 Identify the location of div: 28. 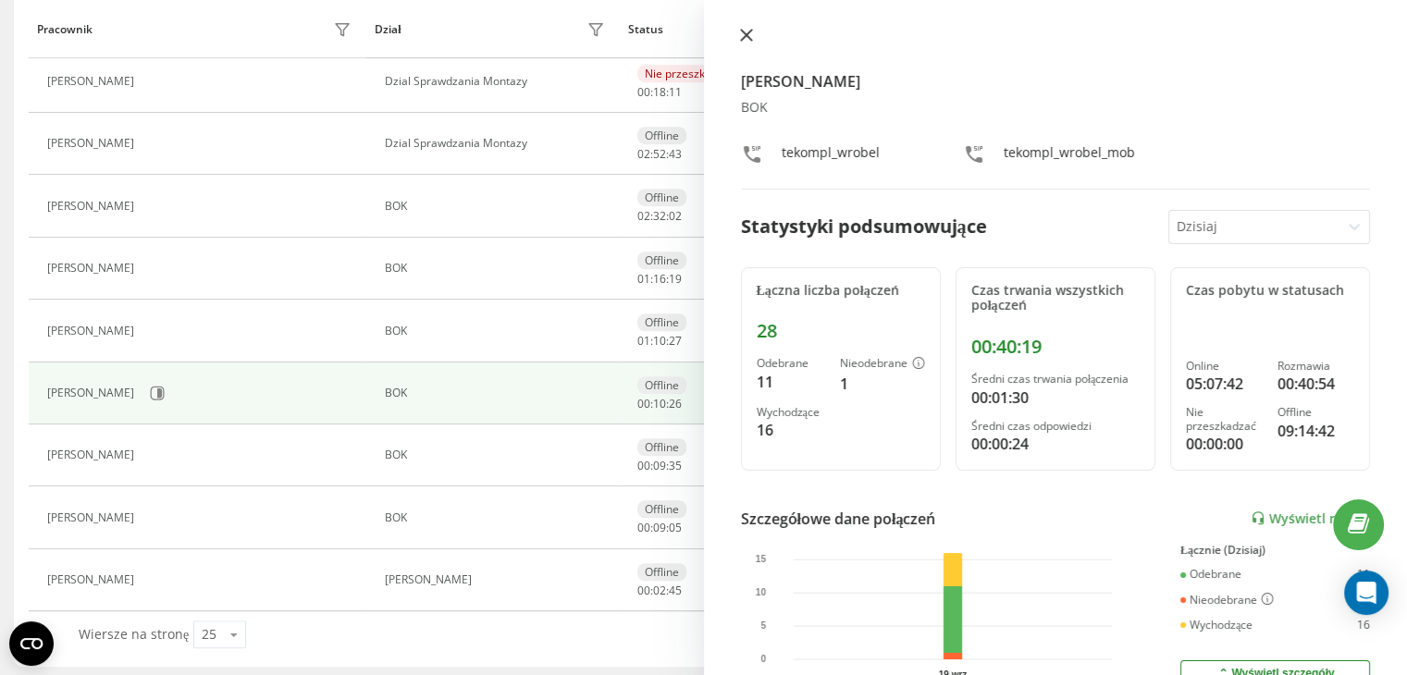
(841, 331).